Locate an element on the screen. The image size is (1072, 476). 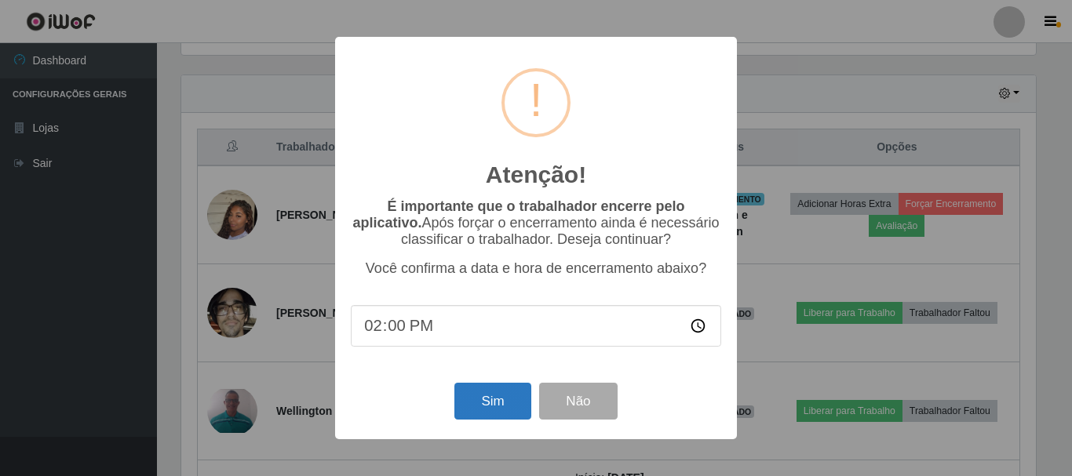
p: Você confirma a data e hora de encerramento abaixo? is located at coordinates (536, 268).